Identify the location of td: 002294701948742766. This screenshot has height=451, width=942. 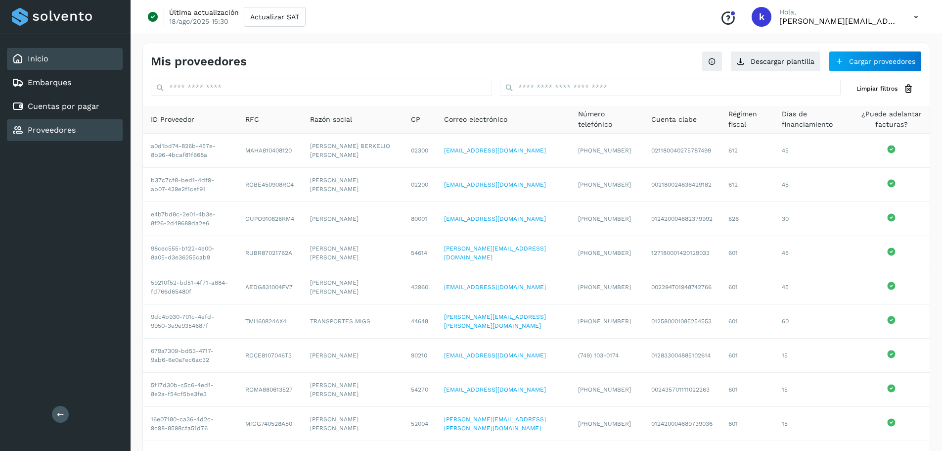
(682, 287).